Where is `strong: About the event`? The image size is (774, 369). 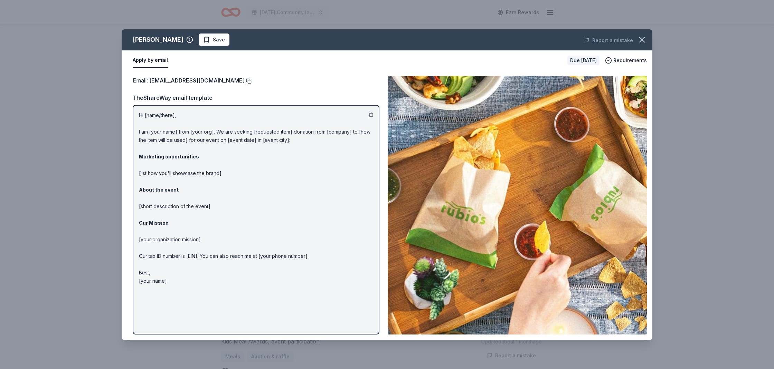 strong: About the event is located at coordinates (159, 190).